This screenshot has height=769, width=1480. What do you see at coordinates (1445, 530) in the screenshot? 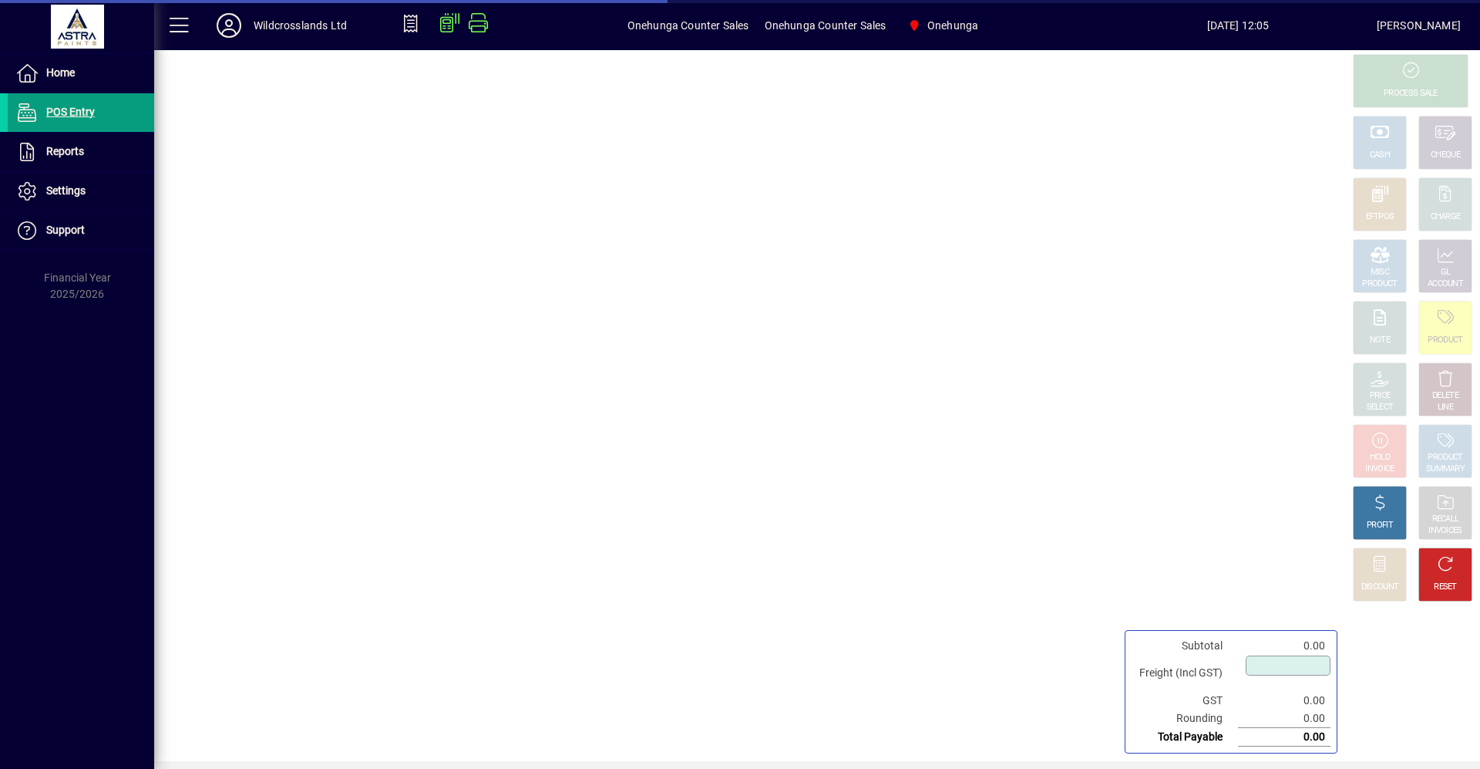
I see `div: INVOICES` at bounding box center [1445, 530].